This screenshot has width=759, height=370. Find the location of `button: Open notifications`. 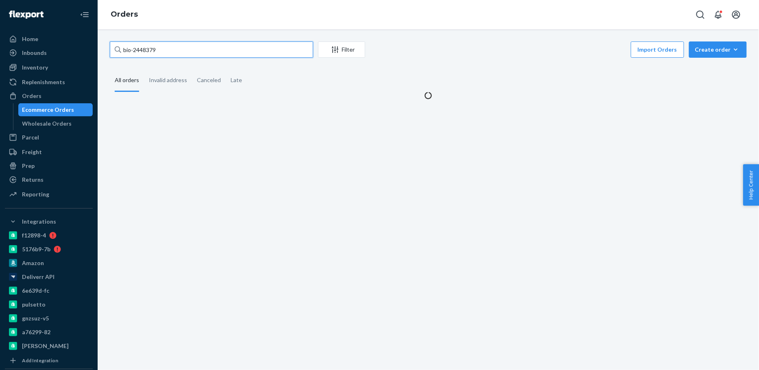

button: Open notifications is located at coordinates (718, 15).